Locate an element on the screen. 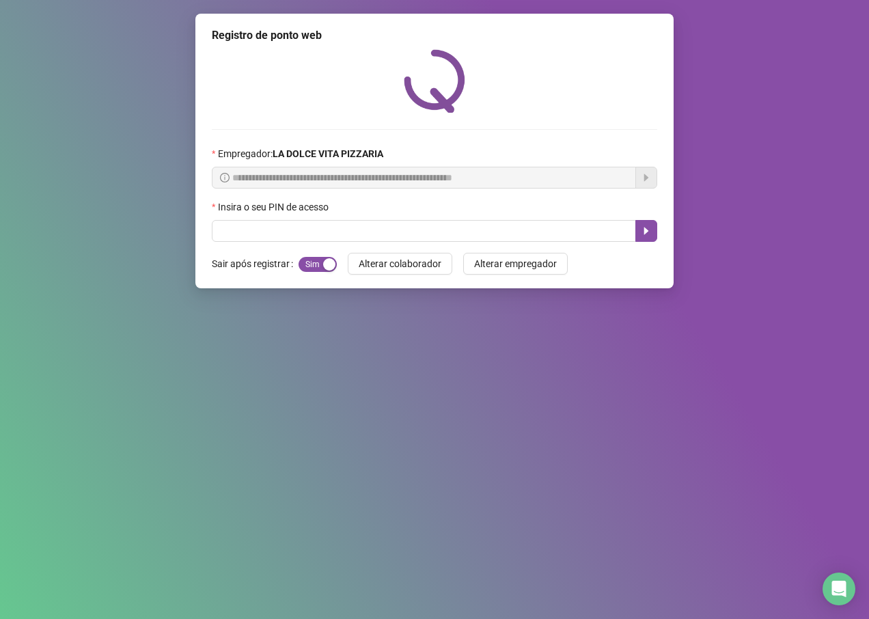 The height and width of the screenshot is (619, 869). span: Alterar empregador is located at coordinates (515, 264).